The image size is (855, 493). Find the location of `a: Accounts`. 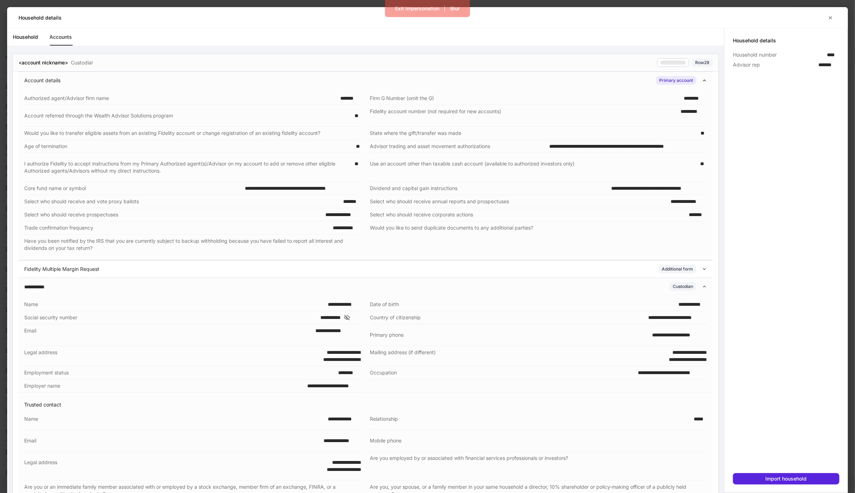

a: Accounts is located at coordinates (61, 37).